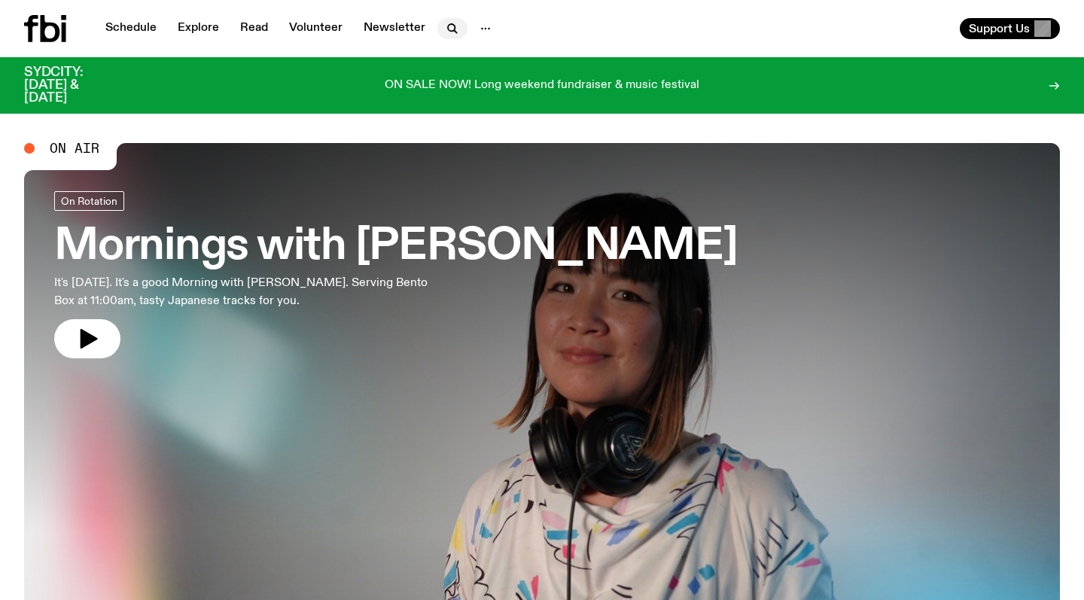  Describe the element at coordinates (131, 29) in the screenshot. I see `a: Schedule` at that location.